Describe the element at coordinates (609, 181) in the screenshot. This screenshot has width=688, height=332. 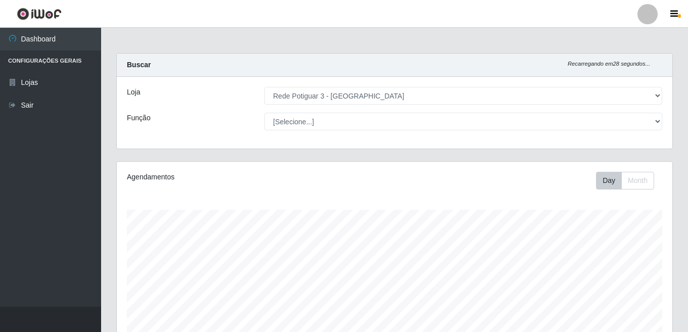
I see `button: Day` at that location.